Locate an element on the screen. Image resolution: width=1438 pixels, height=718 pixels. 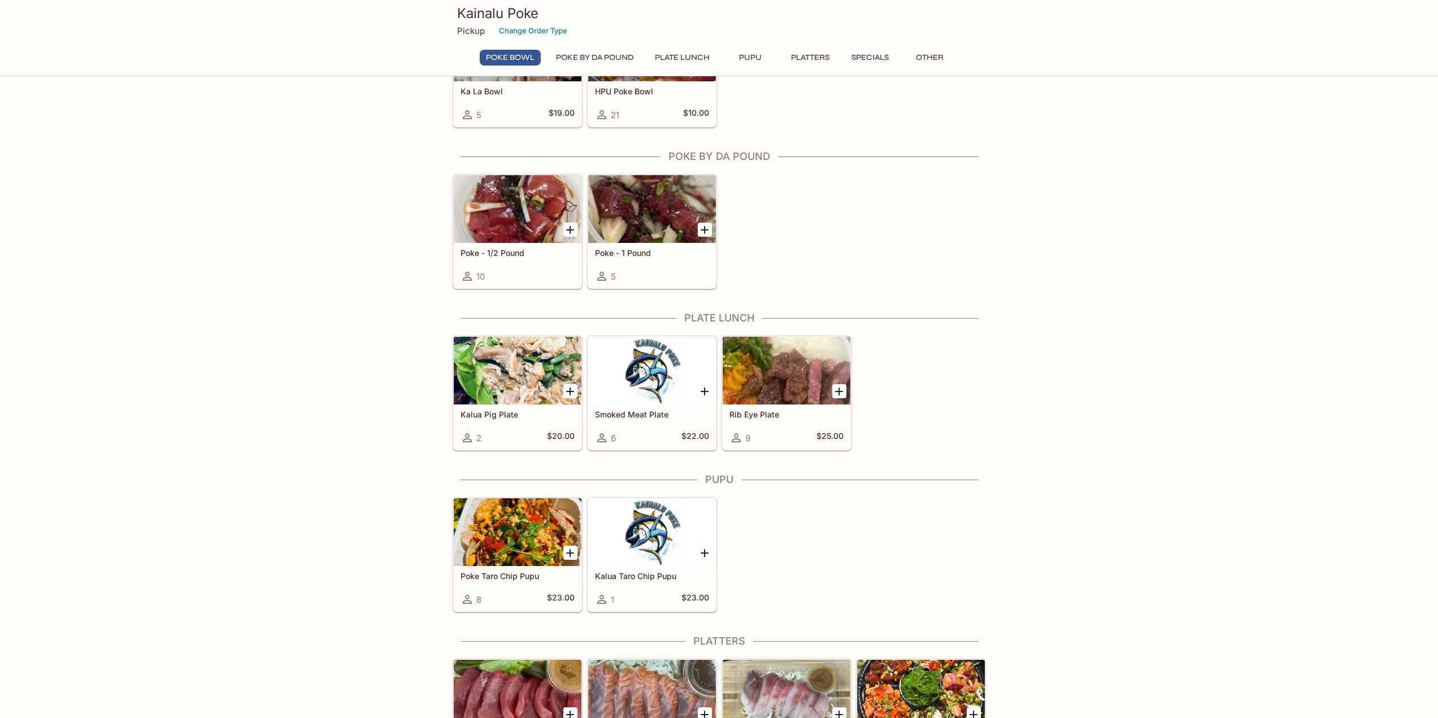
h5: Smoked Meat Plate is located at coordinates (652, 414).